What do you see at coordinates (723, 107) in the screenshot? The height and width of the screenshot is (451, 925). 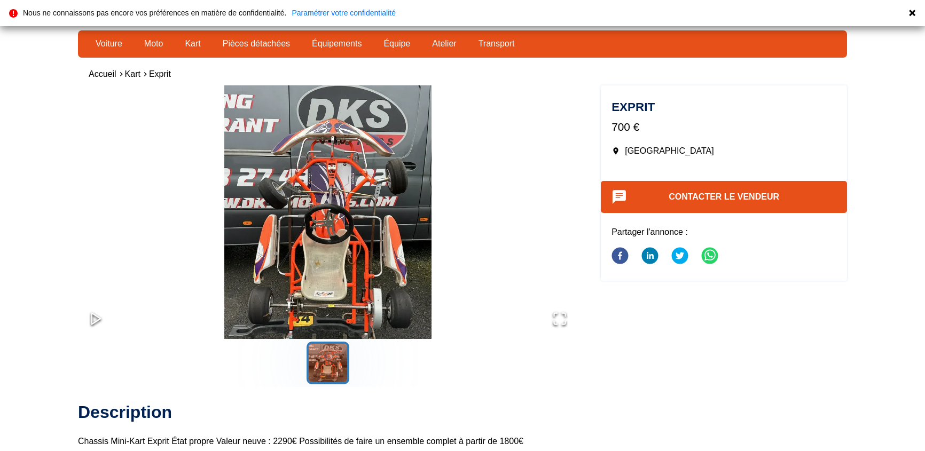 I see `h1: Exprit` at bounding box center [723, 107].